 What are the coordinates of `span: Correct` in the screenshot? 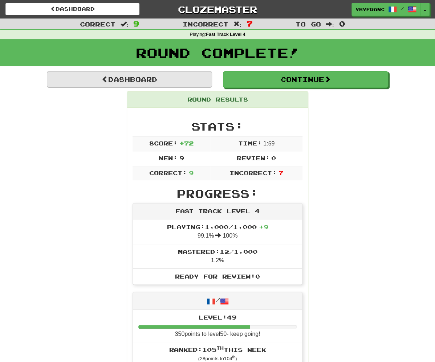 It's located at (98, 24).